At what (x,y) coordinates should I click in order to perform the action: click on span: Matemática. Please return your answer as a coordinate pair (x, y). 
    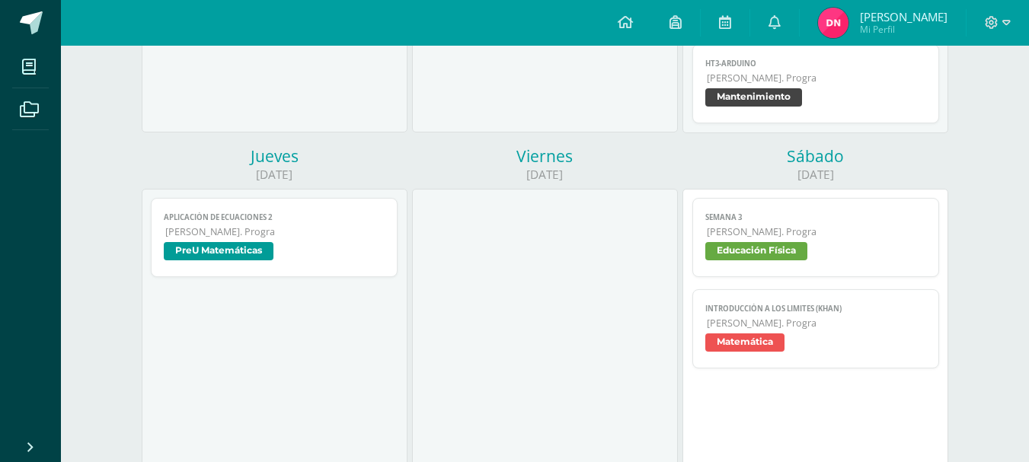
    Looking at the image, I should click on (745, 343).